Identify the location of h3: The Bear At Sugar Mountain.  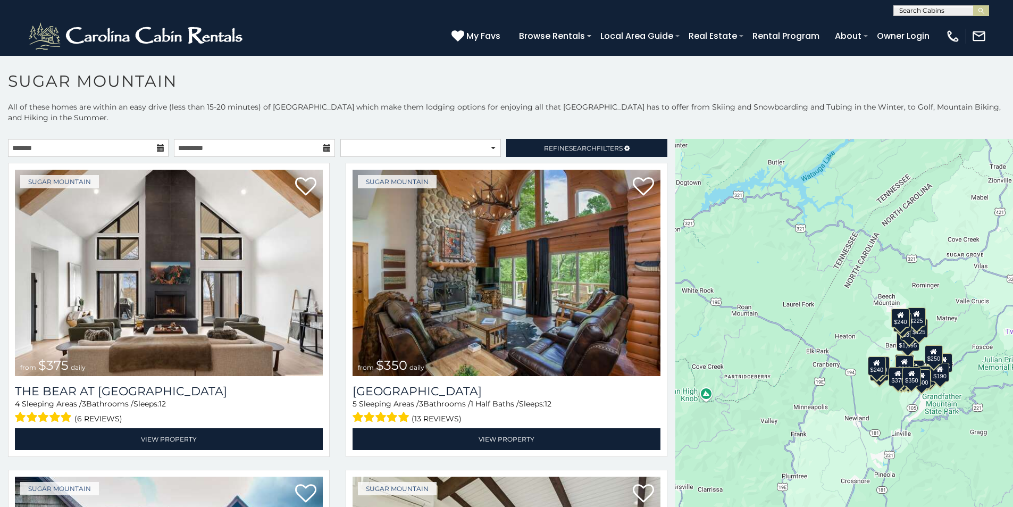
(169, 391).